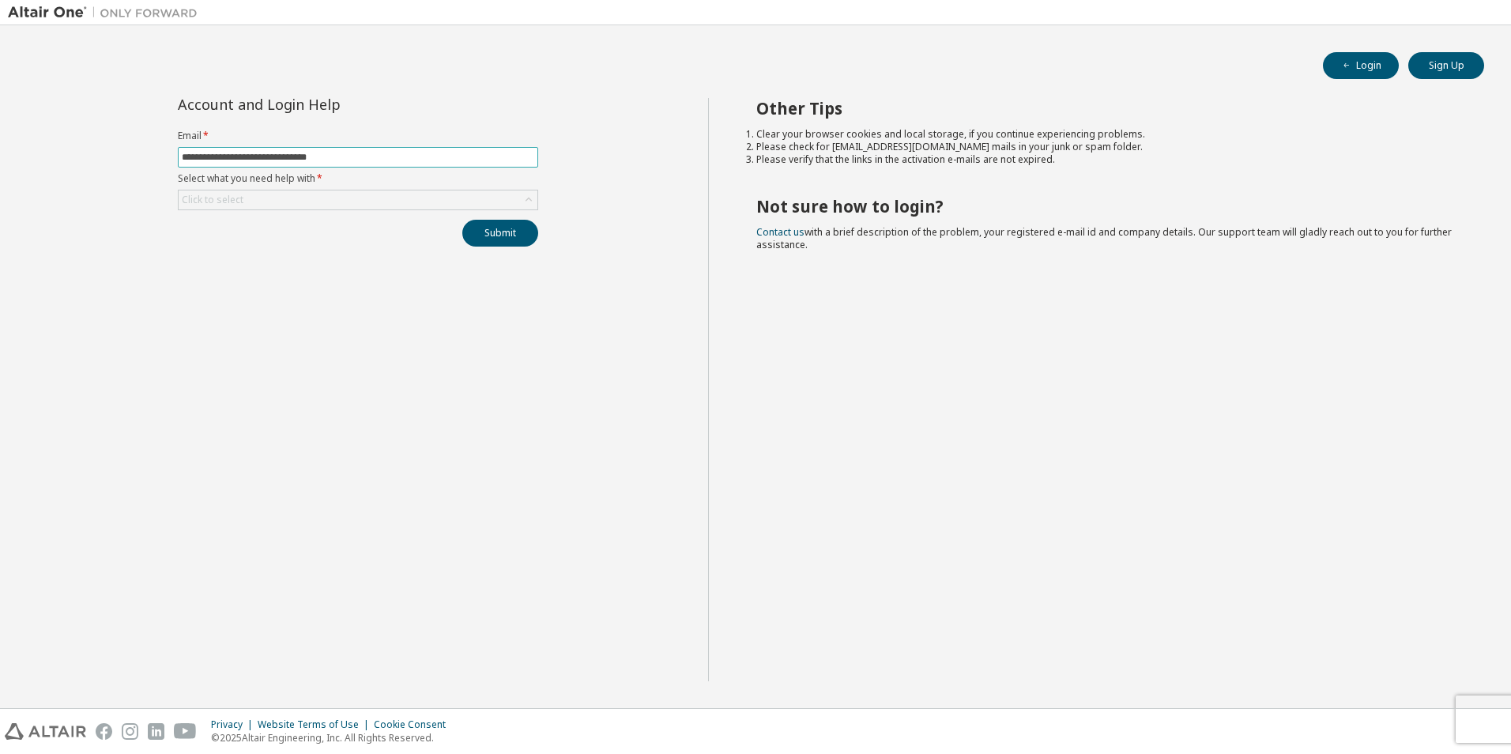  What do you see at coordinates (104, 731) in the screenshot?
I see `img: facebook.svg` at bounding box center [104, 731].